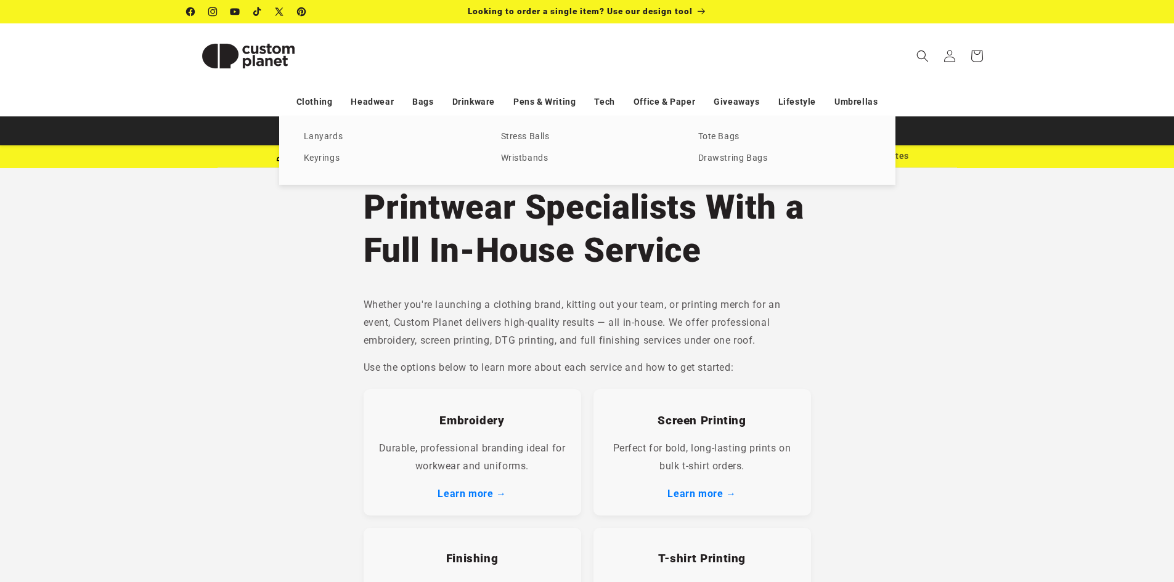  Describe the element at coordinates (544, 102) in the screenshot. I see `a: Pens & Writing` at that location.